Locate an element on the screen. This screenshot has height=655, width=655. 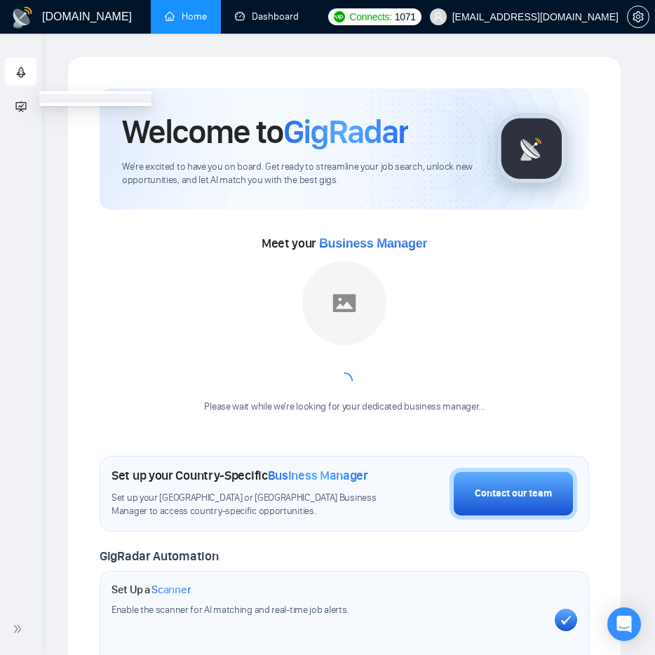
span: ellipsis is located at coordinates (332, 16).